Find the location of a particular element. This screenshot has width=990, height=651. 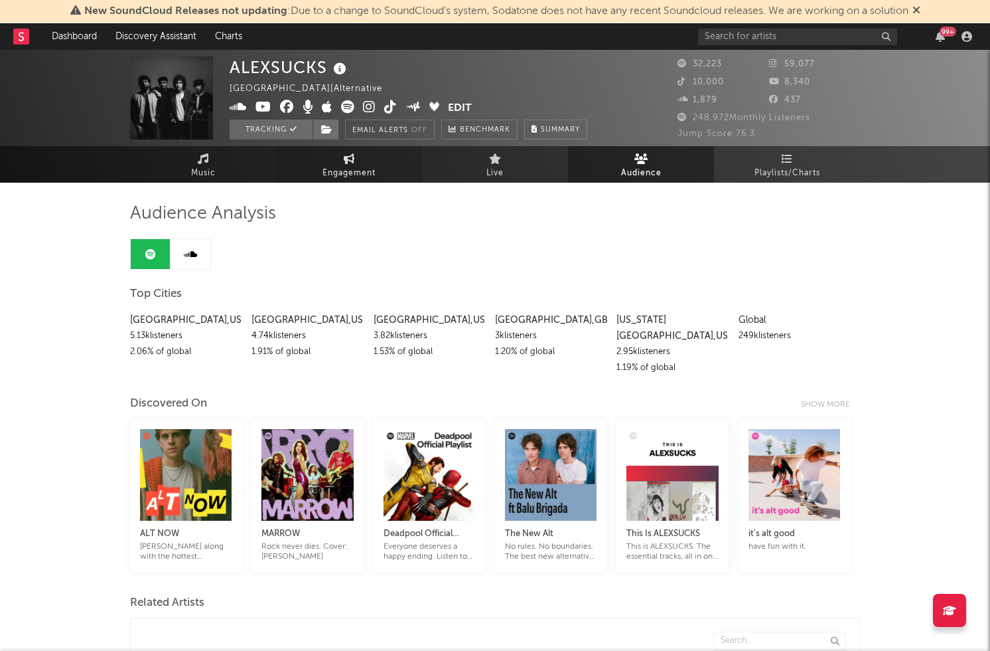

div: 2.06 % of global is located at coordinates (186, 352).